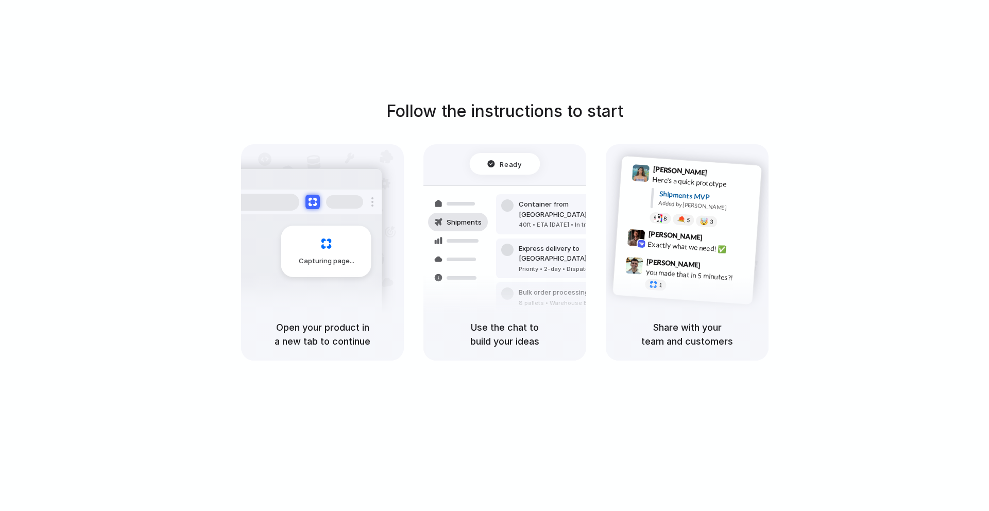  What do you see at coordinates (464, 223) in the screenshot?
I see `span: Shipments` at bounding box center [464, 223].